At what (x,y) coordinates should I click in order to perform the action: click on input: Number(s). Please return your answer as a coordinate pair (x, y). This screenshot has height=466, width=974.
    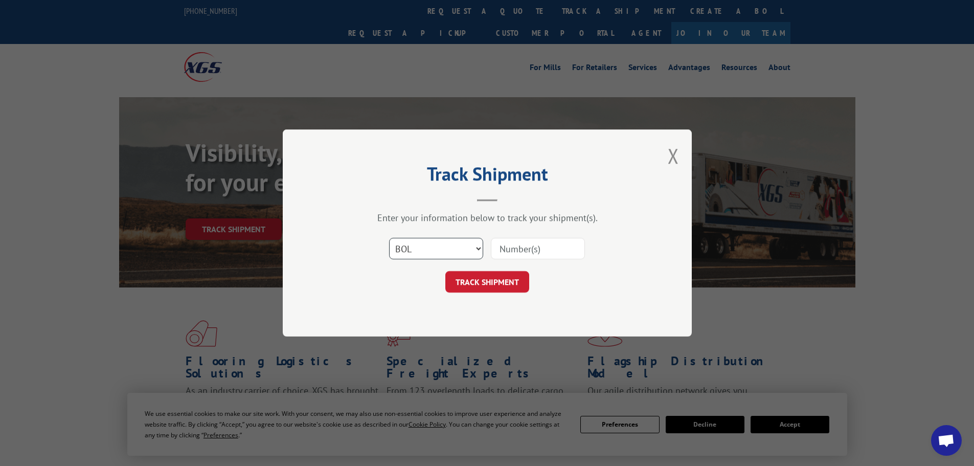
    Looking at the image, I should click on (538, 248).